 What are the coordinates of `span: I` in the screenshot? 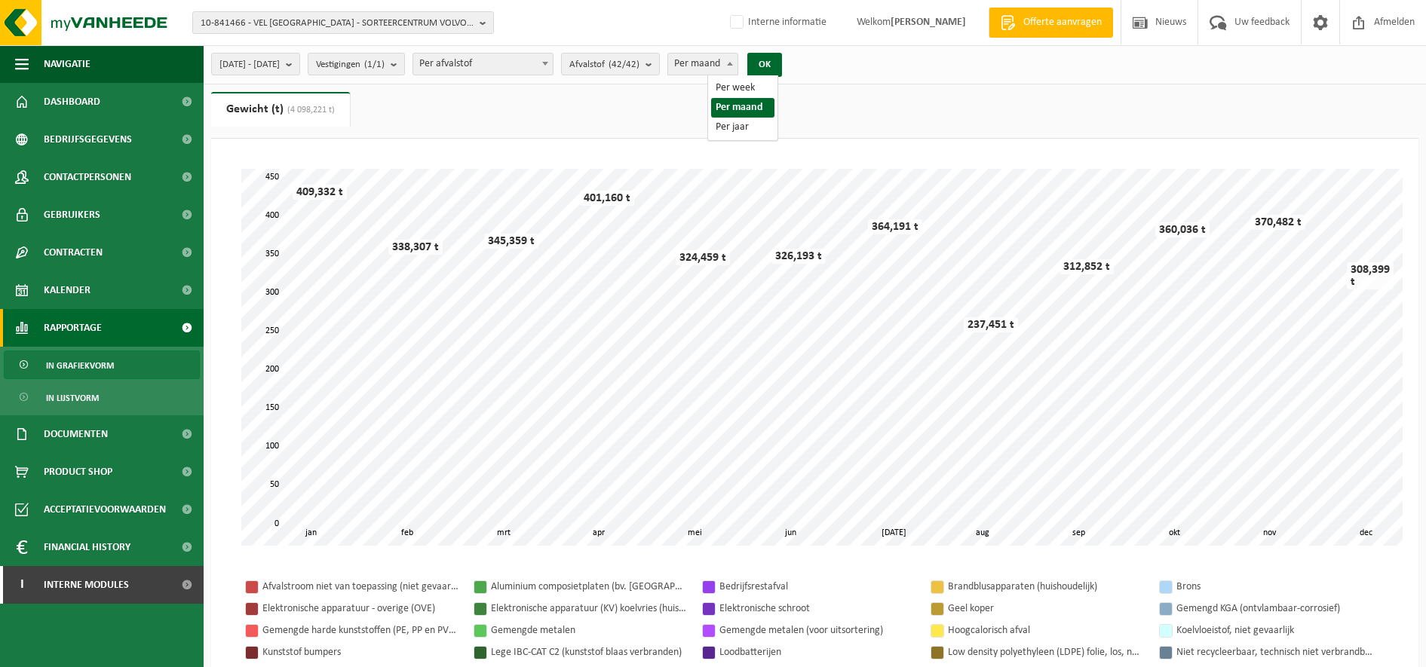 It's located at (22, 585).